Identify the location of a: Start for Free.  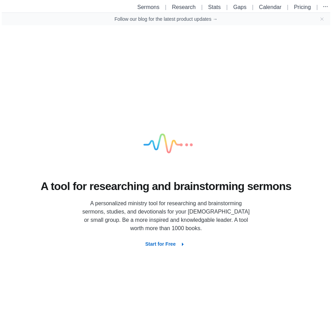
(166, 243).